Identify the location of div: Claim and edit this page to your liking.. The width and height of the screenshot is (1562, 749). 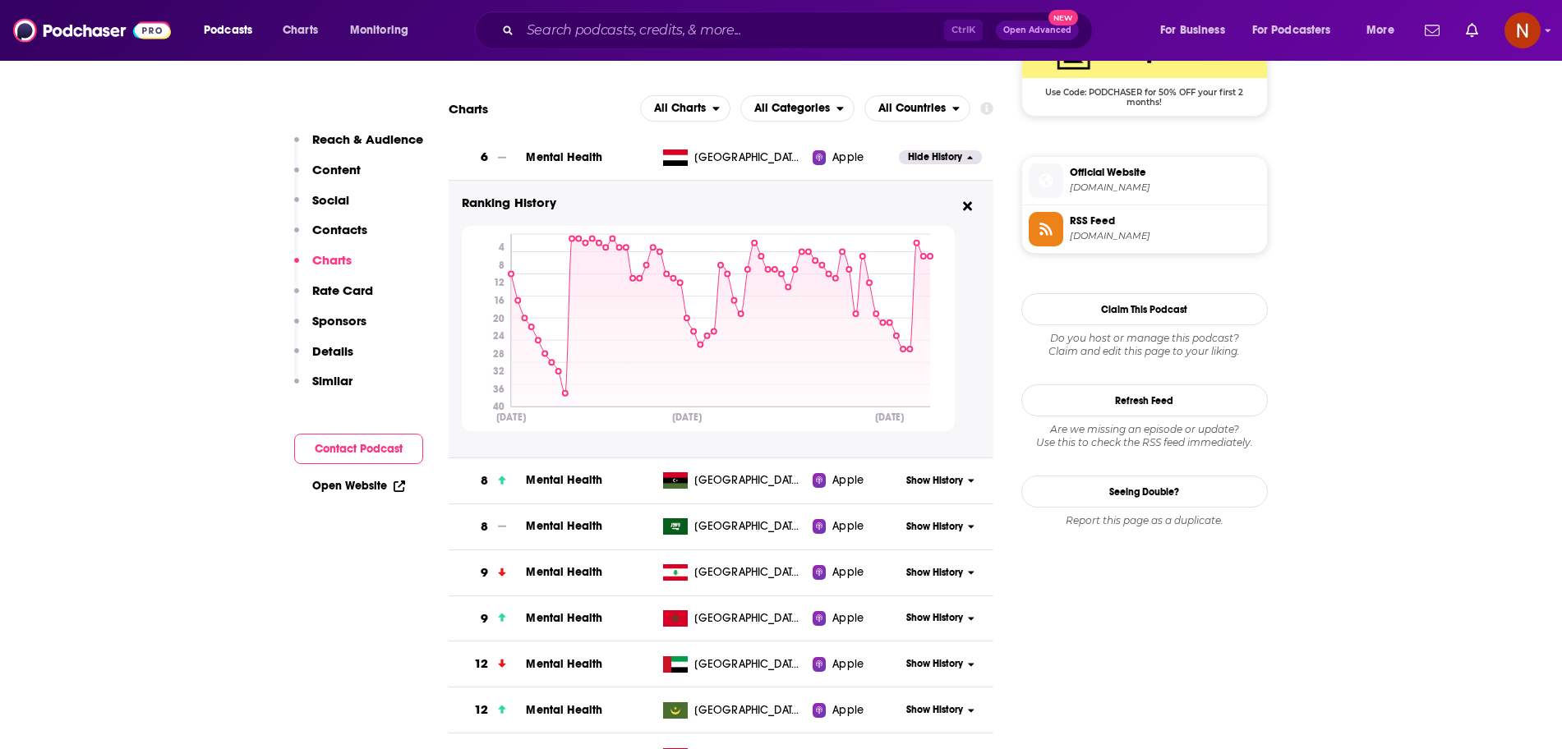
(1145, 345).